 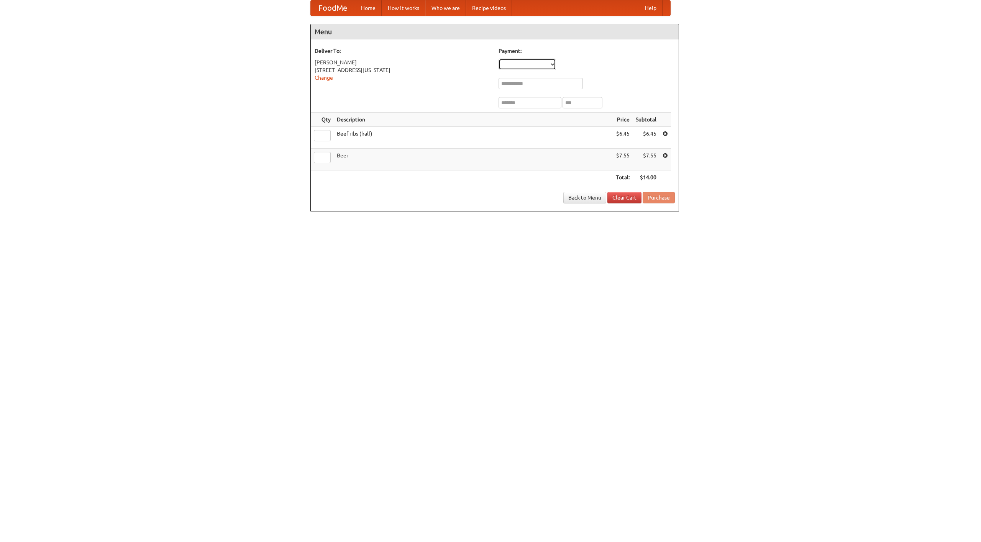 I want to click on th: Price, so click(x=623, y=120).